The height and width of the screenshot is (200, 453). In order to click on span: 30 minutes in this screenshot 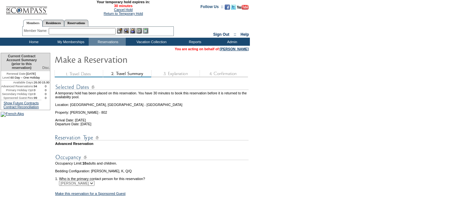, I will do `click(123, 6)`.